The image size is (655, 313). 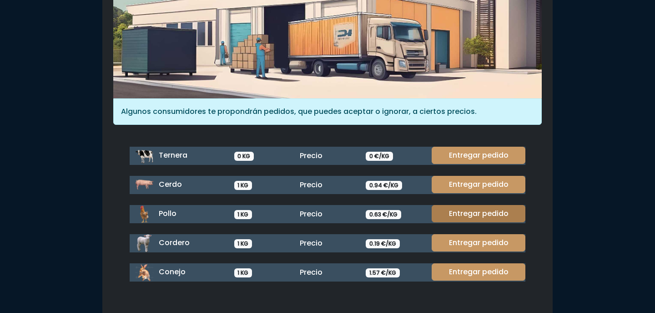 What do you see at coordinates (174, 242) in the screenshot?
I see `span: Cordero` at bounding box center [174, 242].